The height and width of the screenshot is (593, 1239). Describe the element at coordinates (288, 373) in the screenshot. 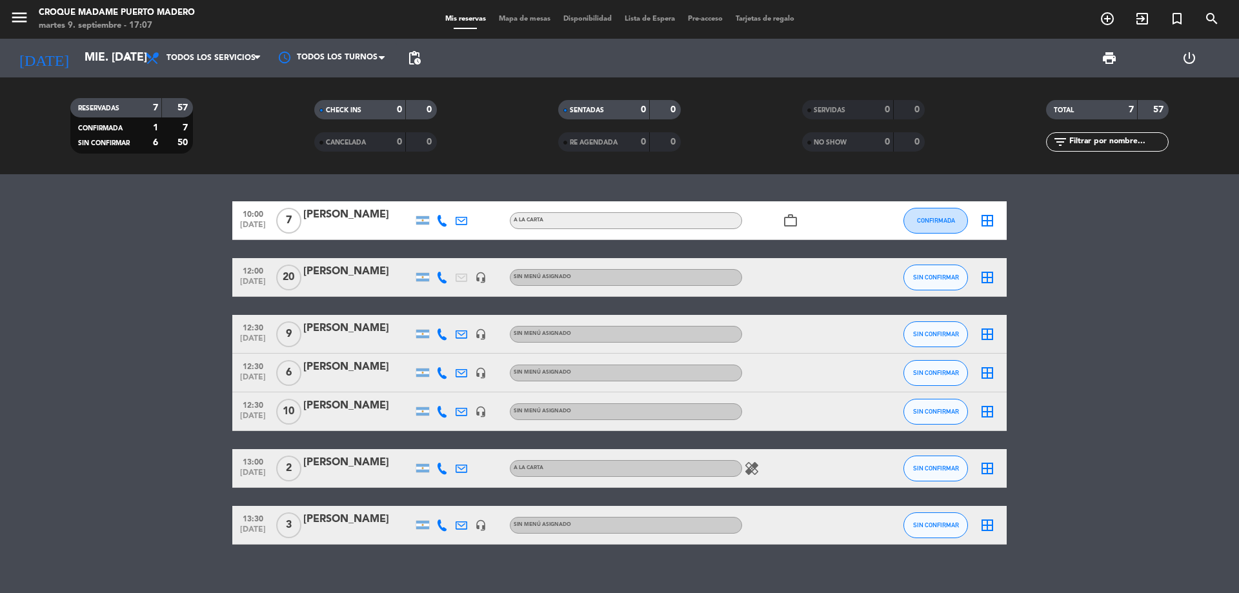

I see `span: 6` at that location.